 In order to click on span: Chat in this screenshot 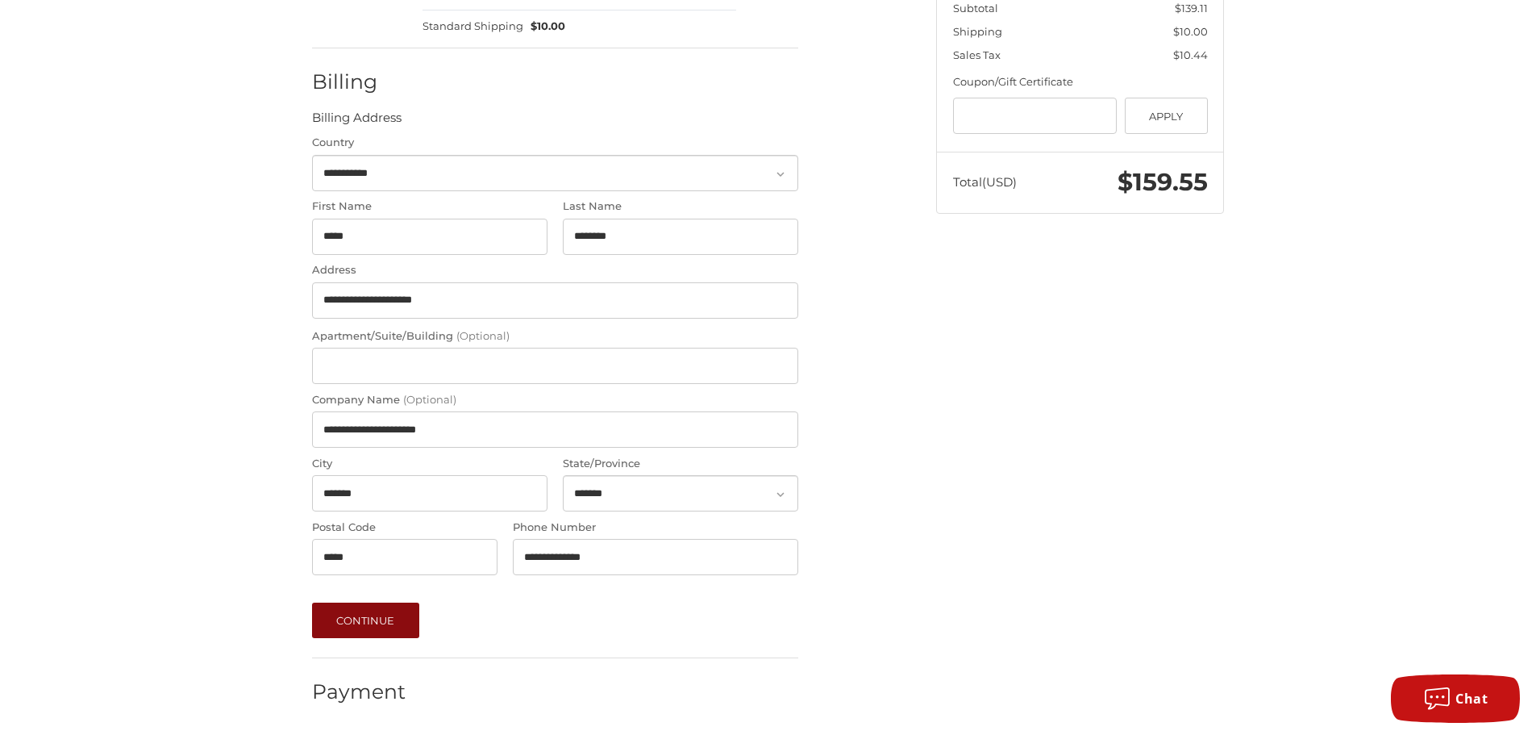, I will do `click(1472, 698)`.